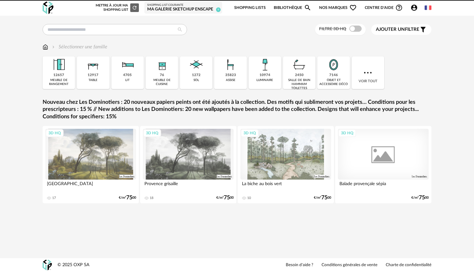 The image size is (474, 272). What do you see at coordinates (428, 8) in the screenshot?
I see `img: fr` at bounding box center [428, 8].